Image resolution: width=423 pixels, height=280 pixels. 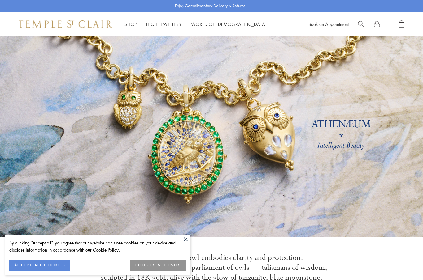 I want to click on button: ACCEPT ALL COOKIES, so click(x=40, y=266).